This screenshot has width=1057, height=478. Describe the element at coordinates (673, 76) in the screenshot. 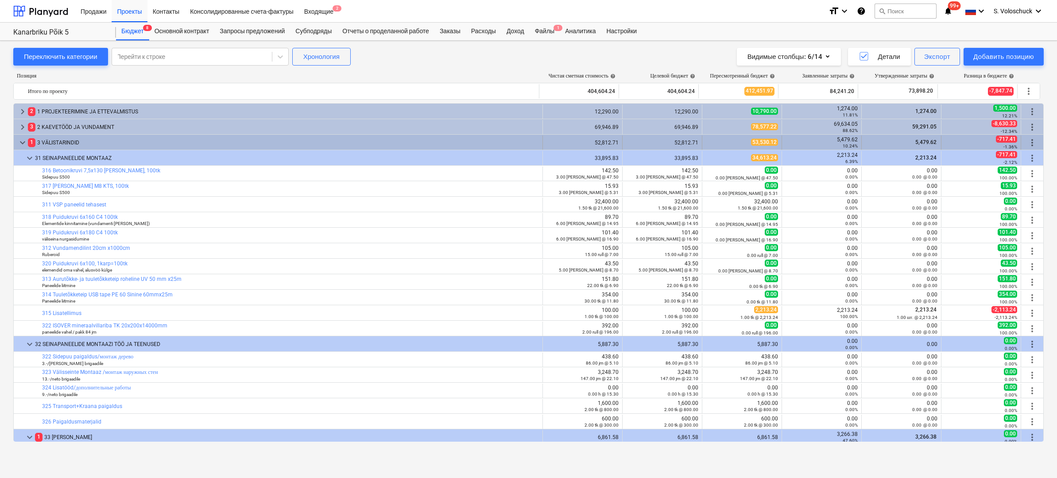

I see `div: Целевой бюджет` at that location.